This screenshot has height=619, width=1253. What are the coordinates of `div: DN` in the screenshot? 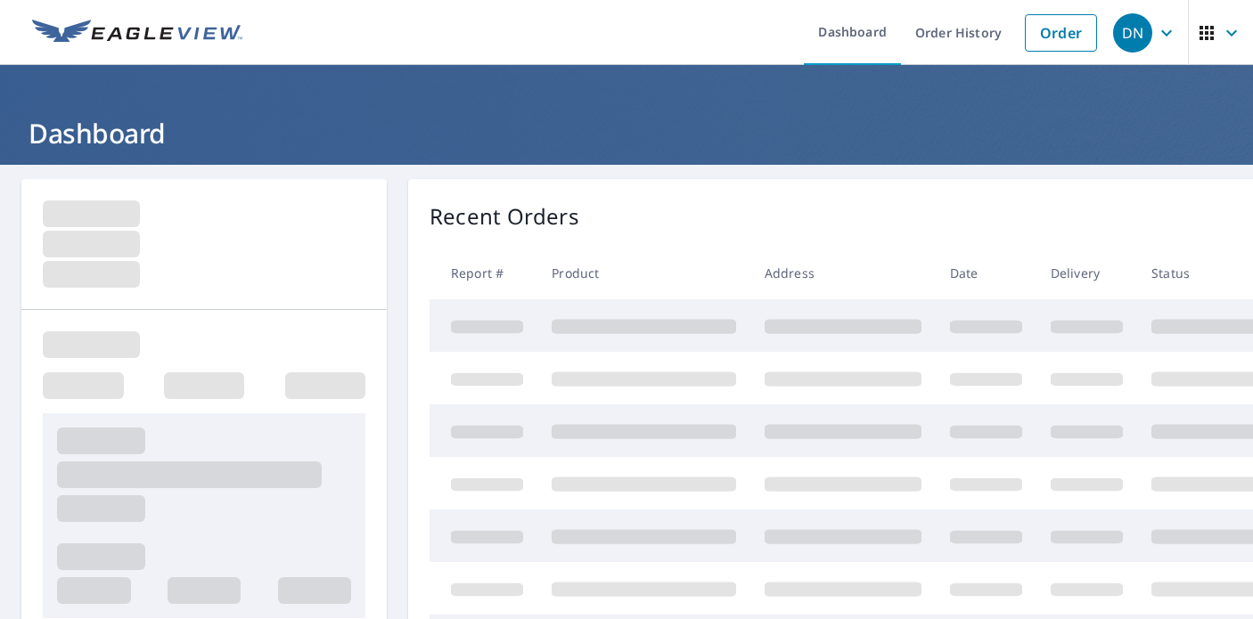 It's located at (1133, 33).